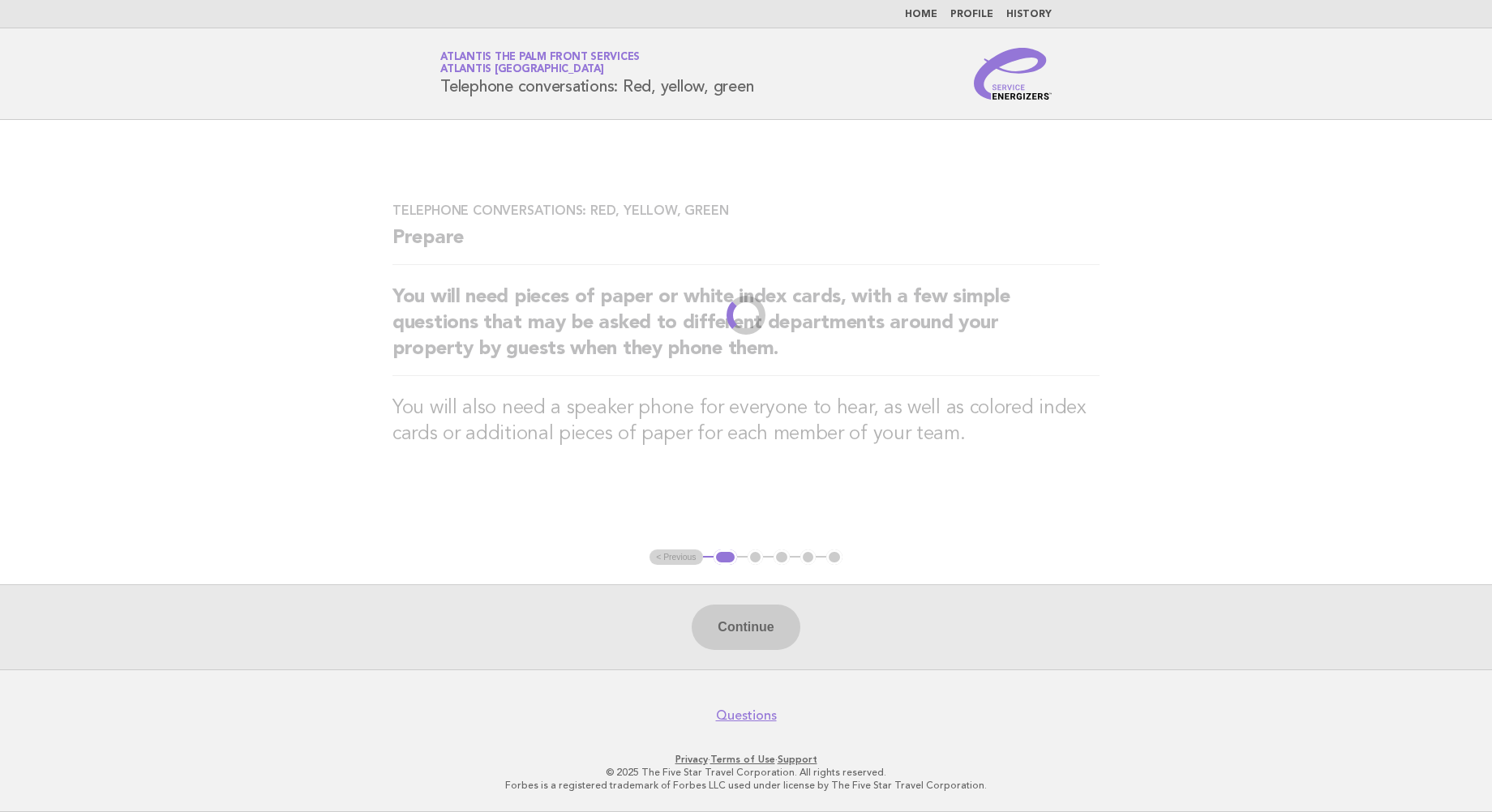  What do you see at coordinates (746, 421) in the screenshot?
I see `h3: You will also need a speaker phone for everyone to hear, as well as colored index cards or additi...` at bounding box center [746, 421].